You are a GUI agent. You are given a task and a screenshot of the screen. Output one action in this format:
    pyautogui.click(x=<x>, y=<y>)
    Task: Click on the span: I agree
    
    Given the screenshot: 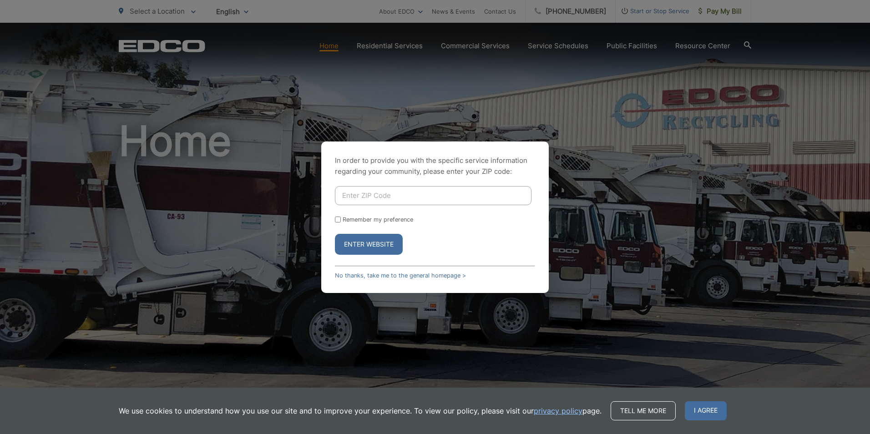 What is the action you would take?
    pyautogui.click(x=705, y=411)
    